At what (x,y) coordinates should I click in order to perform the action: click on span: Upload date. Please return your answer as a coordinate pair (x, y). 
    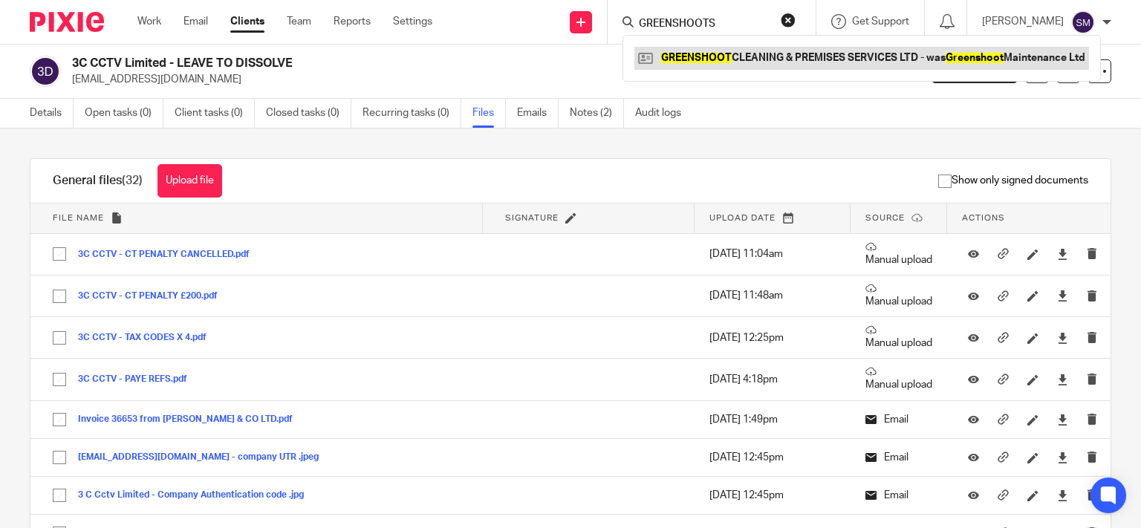
    Looking at the image, I should click on (742, 218).